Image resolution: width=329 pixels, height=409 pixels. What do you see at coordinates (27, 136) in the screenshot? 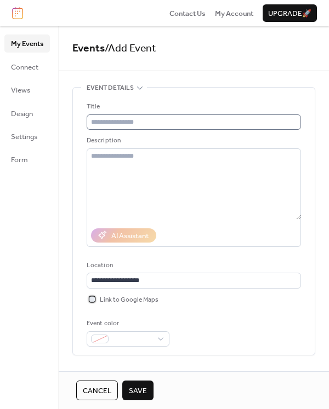
I see `a: Settings` at bounding box center [27, 136].